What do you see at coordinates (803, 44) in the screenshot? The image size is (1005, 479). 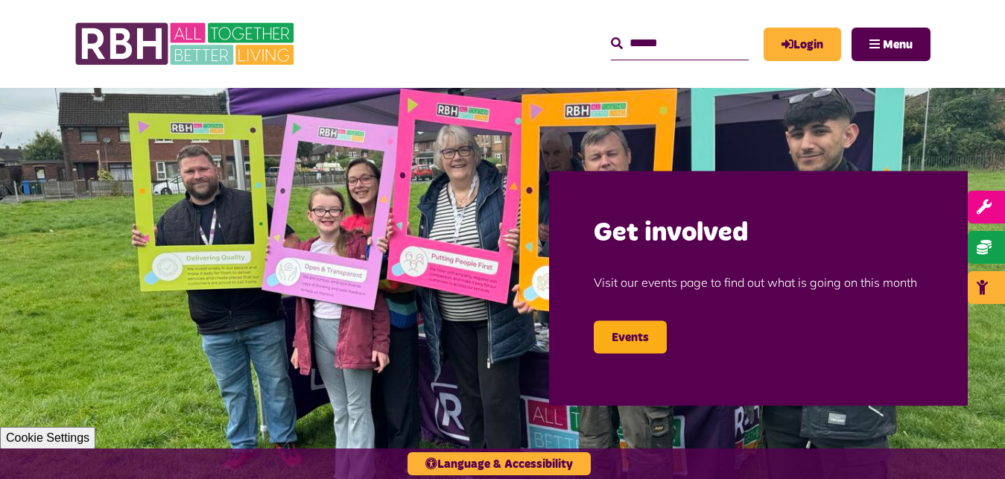 I see `a: MyRBH` at bounding box center [803, 44].